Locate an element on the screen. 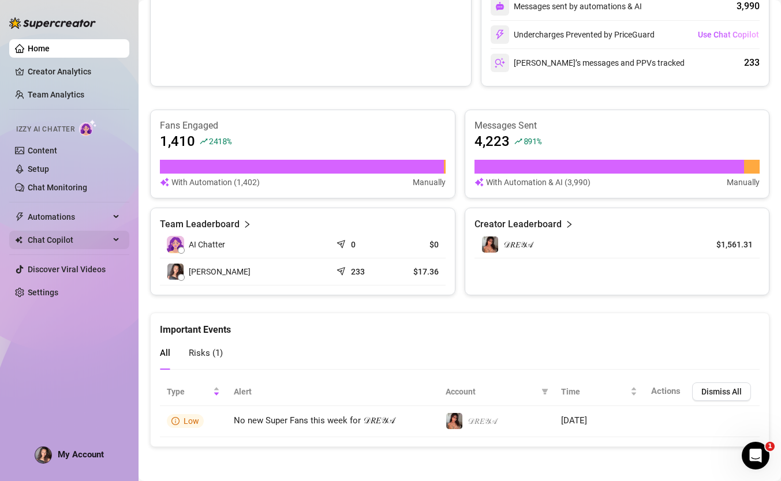 Image resolution: width=781 pixels, height=481 pixels. a: Settings is located at coordinates (43, 293).